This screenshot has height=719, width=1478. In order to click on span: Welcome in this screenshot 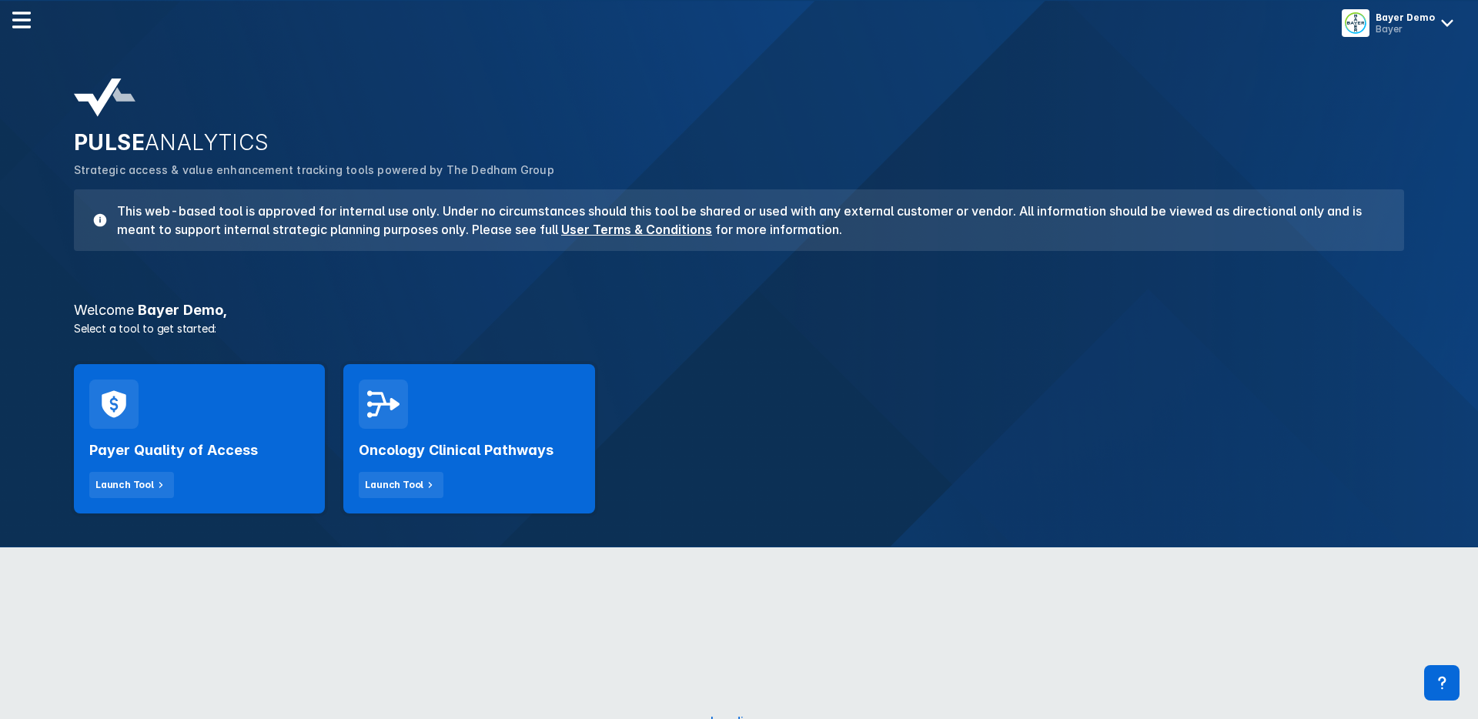, I will do `click(104, 309)`.